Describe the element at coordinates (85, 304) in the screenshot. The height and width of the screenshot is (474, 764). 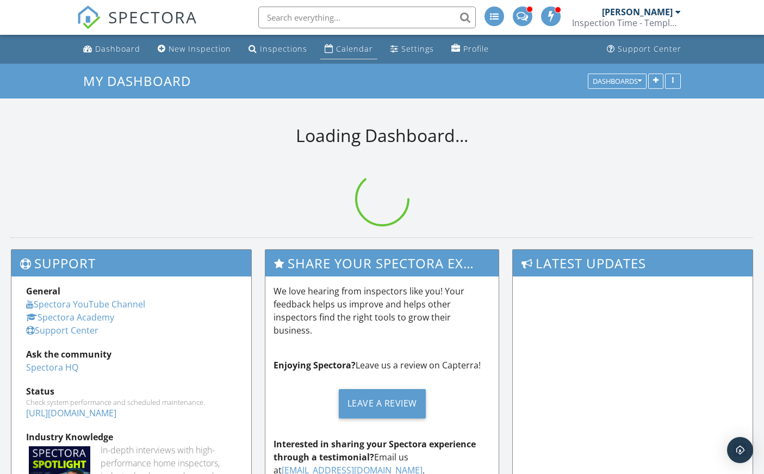
I see `a: Spectora YouTube Channel` at that location.